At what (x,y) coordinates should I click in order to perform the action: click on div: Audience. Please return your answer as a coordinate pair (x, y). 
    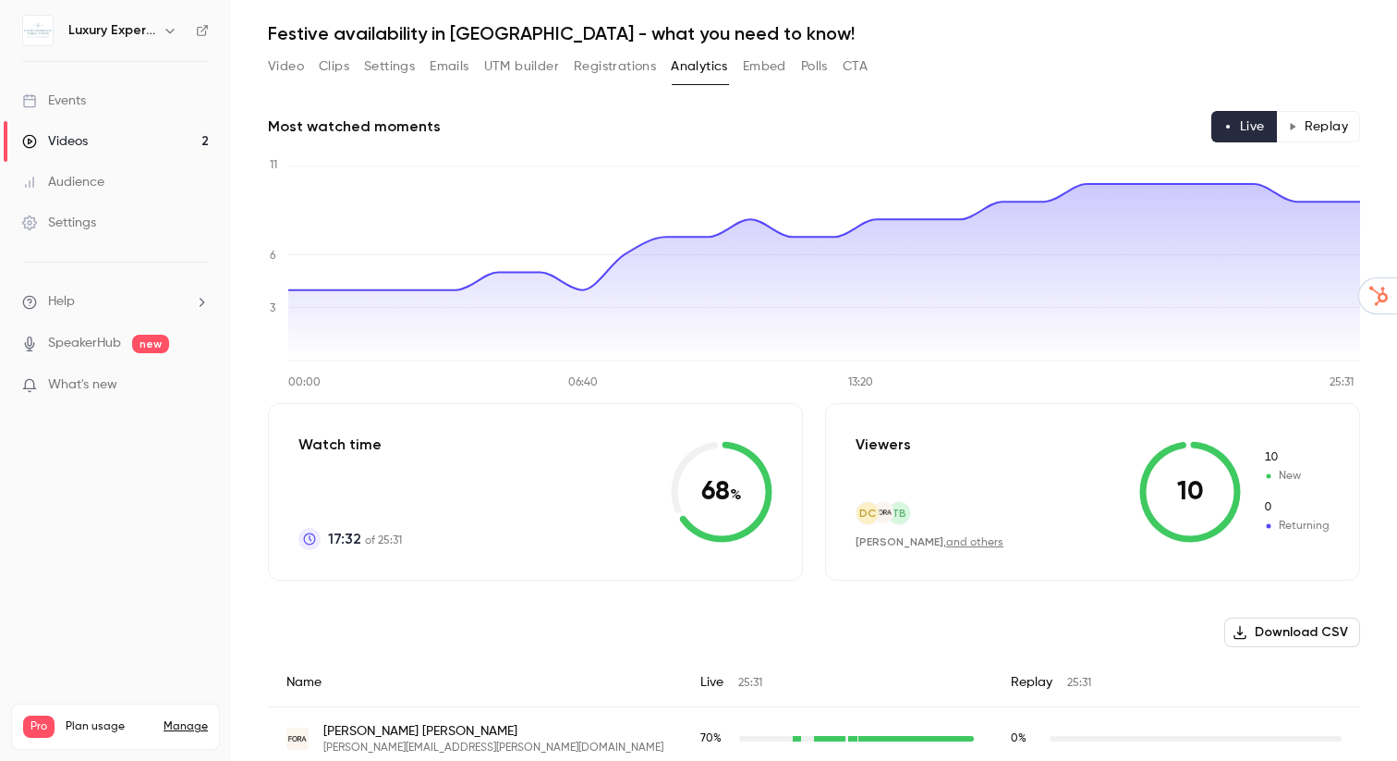
    Looking at the image, I should click on (63, 182).